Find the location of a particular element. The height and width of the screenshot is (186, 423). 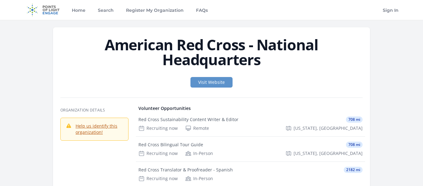

div: Red Cross Translator & Proofreader - Spanish is located at coordinates (186, 170).